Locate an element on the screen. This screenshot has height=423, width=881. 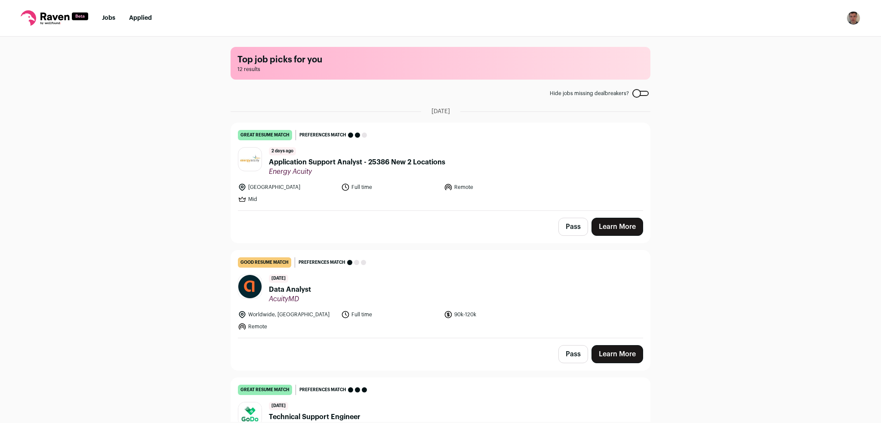
span: AcuityMD is located at coordinates (290, 299).